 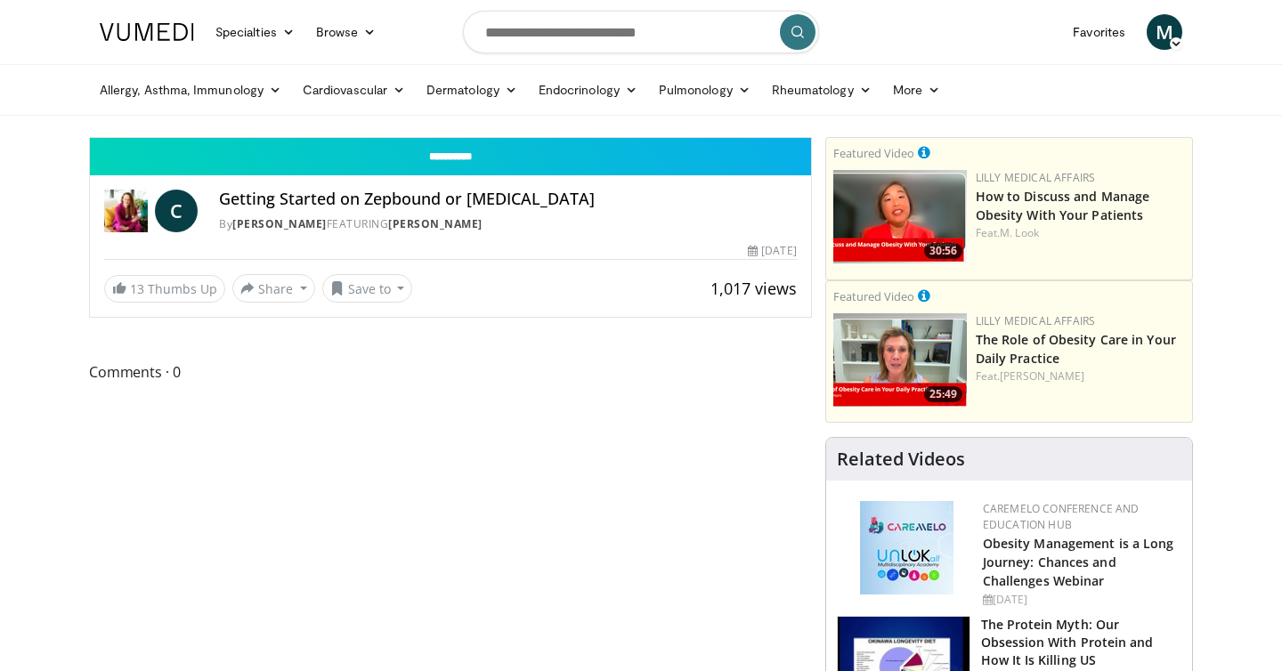 I want to click on a: Obesity Management is a Long Journey: Chances and Challenges Webinar, so click(x=1078, y=562).